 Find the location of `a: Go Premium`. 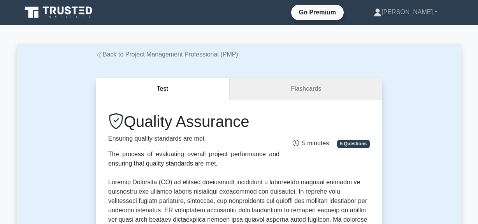

a: Go Premium is located at coordinates (317, 12).